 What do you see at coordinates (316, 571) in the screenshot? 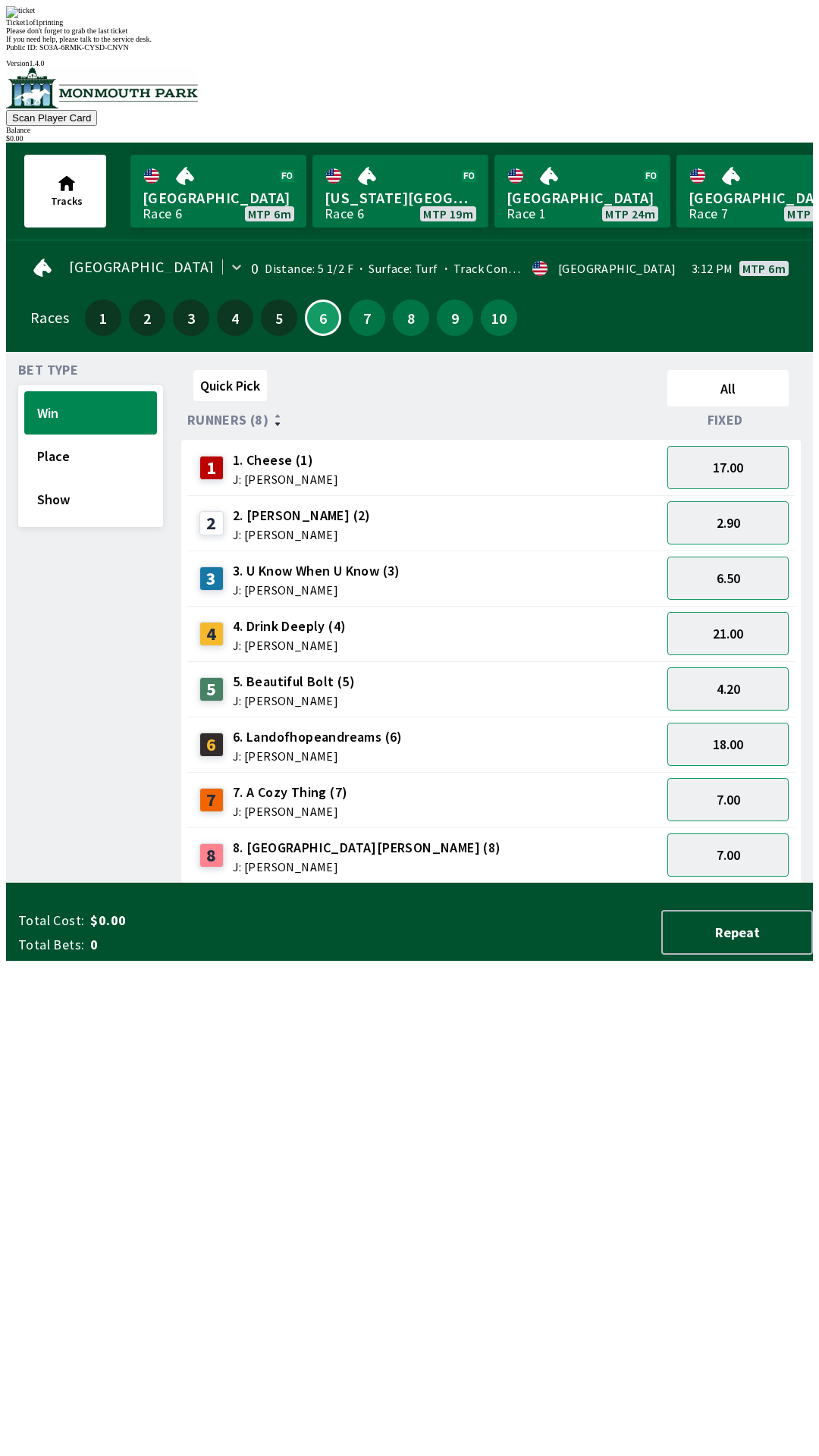
I see `span: 3. U Know When U Know (3)` at bounding box center [316, 571].